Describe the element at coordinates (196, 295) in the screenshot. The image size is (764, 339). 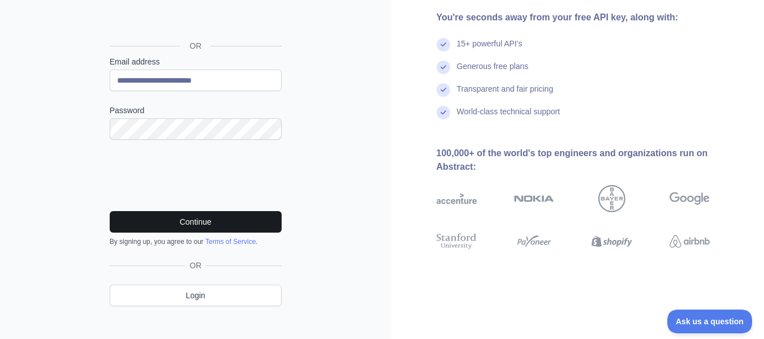
I see `a: Login` at that location.